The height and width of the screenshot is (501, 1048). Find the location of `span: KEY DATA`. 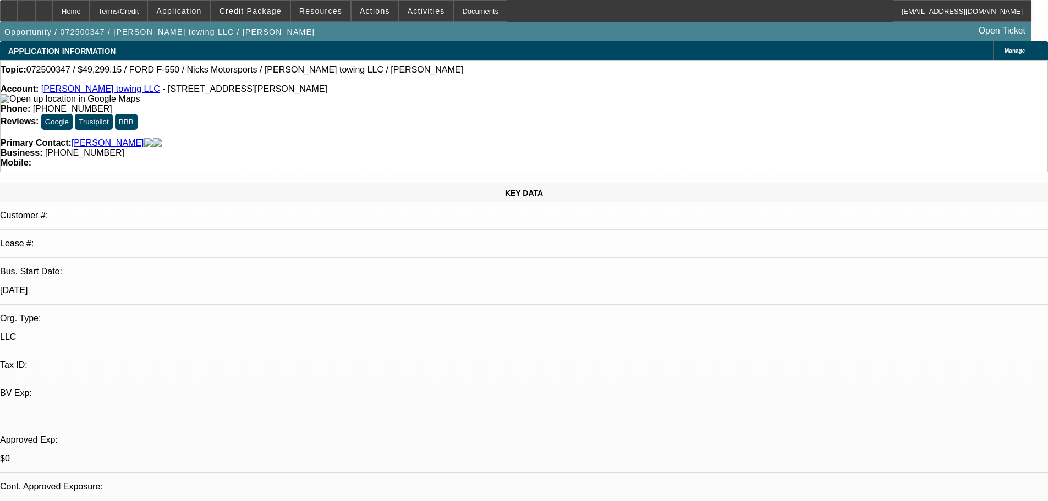

span: KEY DATA is located at coordinates (524, 193).